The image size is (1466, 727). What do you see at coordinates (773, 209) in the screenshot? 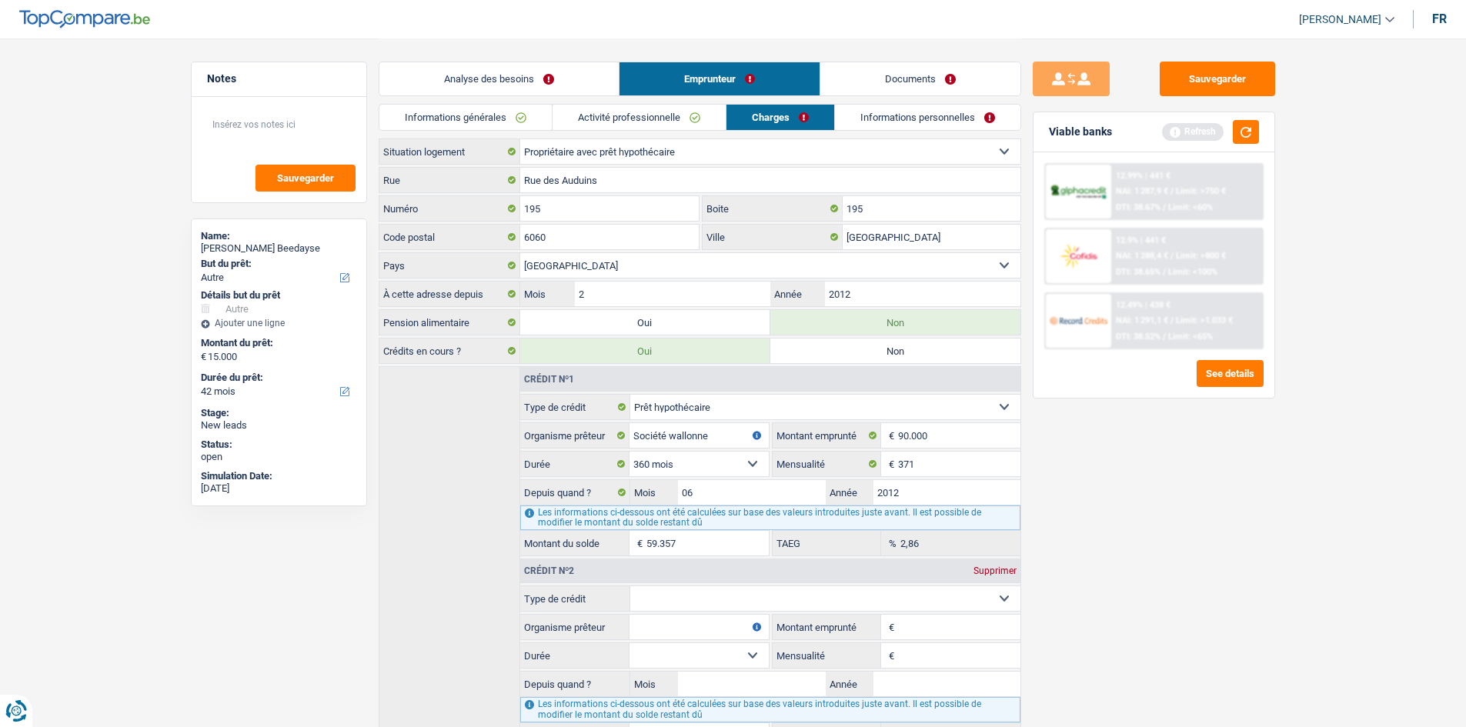
I see `label: Boite` at bounding box center [773, 209].